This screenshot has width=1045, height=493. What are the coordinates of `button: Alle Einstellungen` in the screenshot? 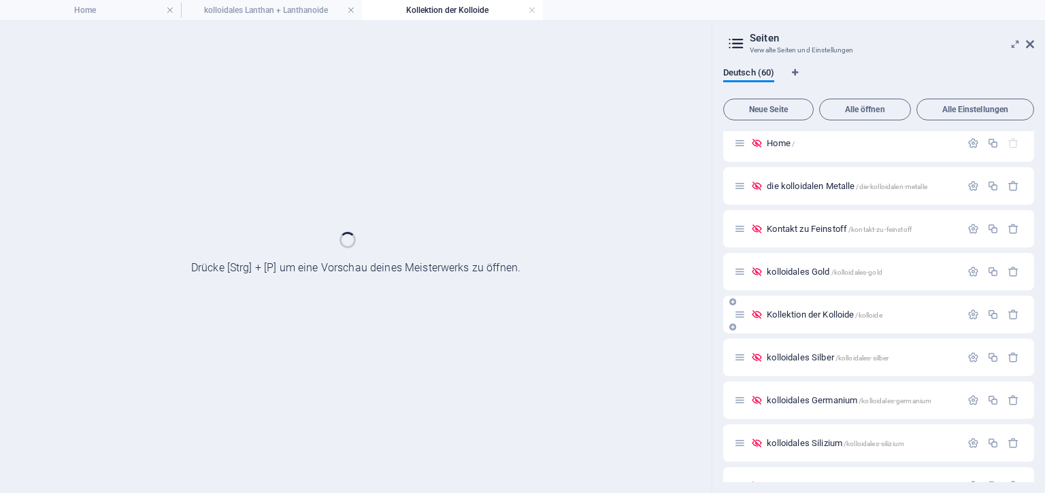 It's located at (975, 109).